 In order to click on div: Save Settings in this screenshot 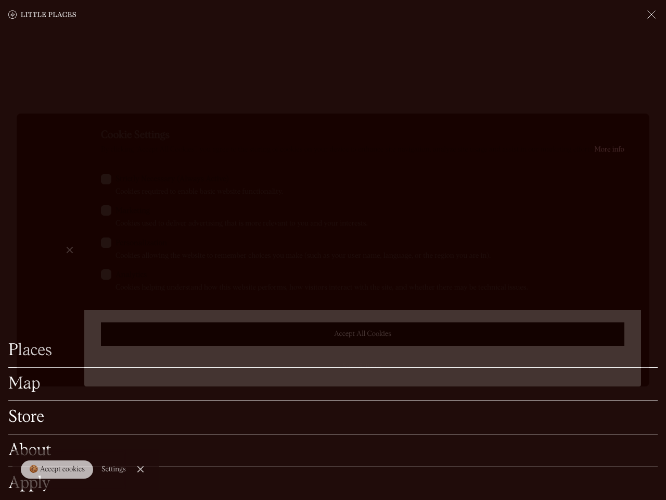, I will do `click(363, 366)`.